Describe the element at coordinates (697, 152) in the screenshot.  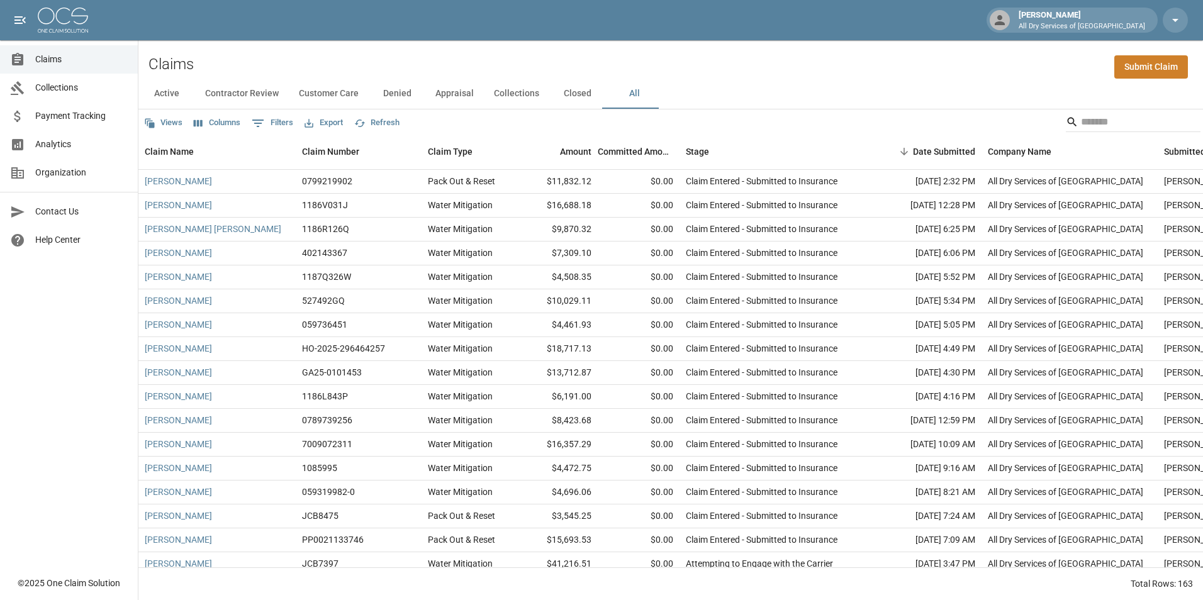
I see `div: Stage` at that location.